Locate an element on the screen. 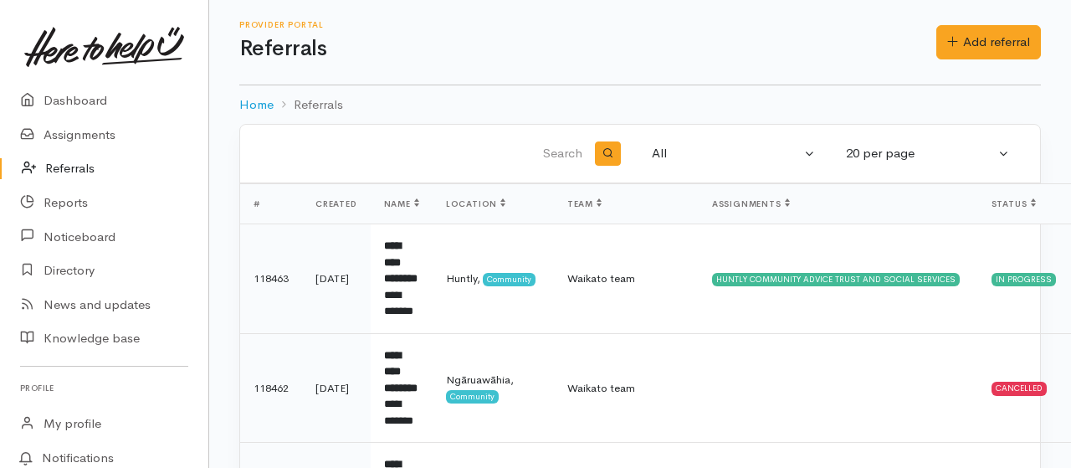 Image resolution: width=1071 pixels, height=468 pixels. h6: Profile is located at coordinates (104, 387).